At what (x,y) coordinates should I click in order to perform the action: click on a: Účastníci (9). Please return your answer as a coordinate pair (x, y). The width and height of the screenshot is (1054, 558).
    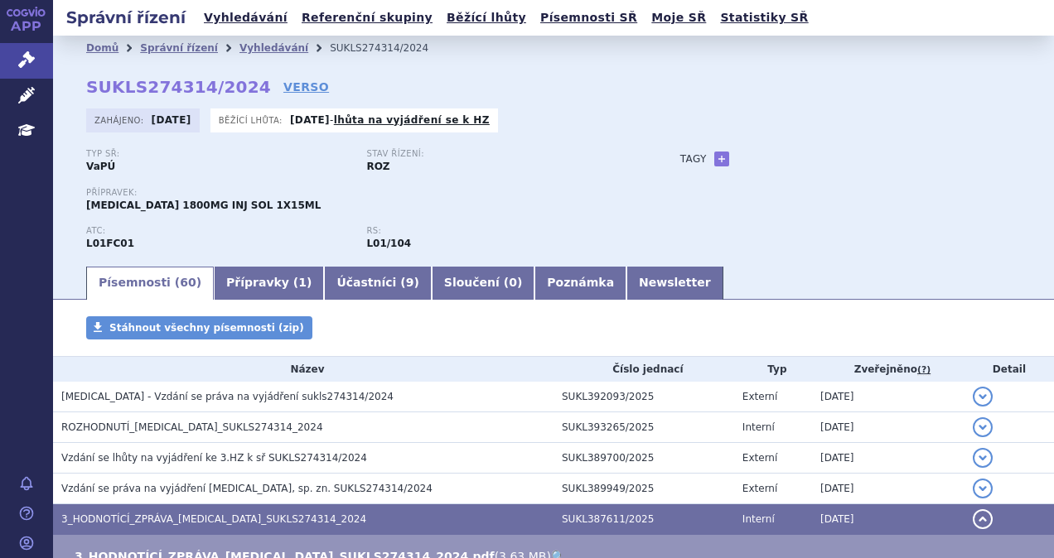
    Looking at the image, I should click on (377, 283).